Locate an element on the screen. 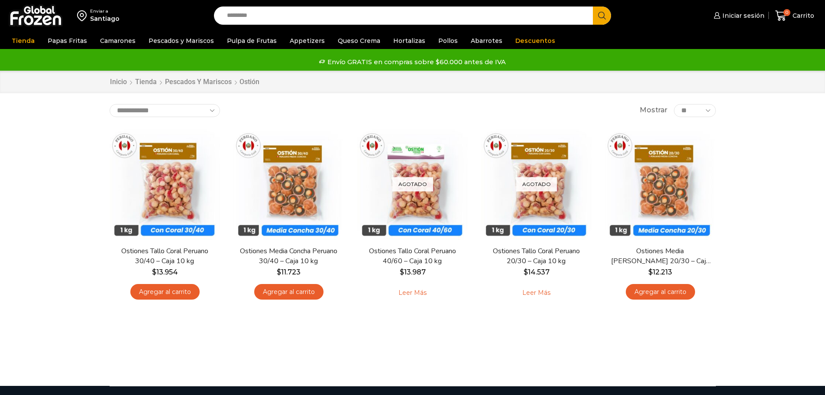 This screenshot has width=825, height=395. a: Abarrotes is located at coordinates (486, 41).